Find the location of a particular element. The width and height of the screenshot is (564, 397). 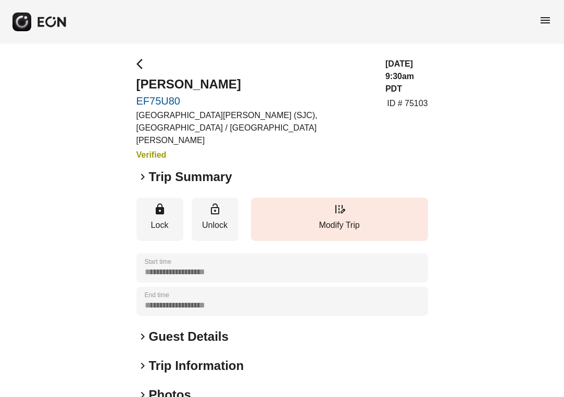

h2: Guest Details is located at coordinates (189, 337).